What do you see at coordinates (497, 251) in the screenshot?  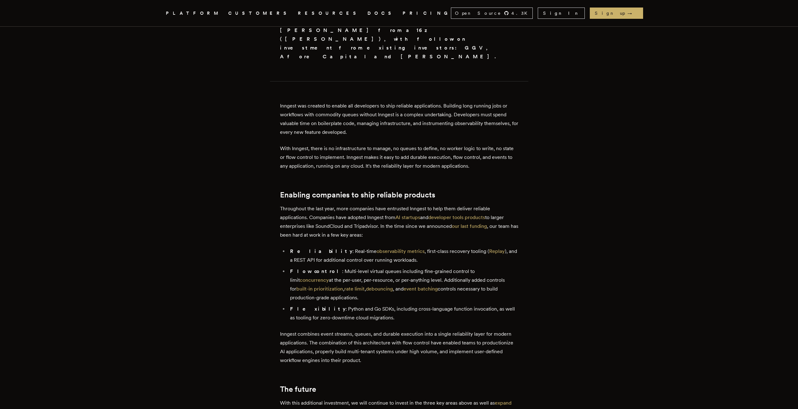 I see `a: Replay` at bounding box center [497, 251].